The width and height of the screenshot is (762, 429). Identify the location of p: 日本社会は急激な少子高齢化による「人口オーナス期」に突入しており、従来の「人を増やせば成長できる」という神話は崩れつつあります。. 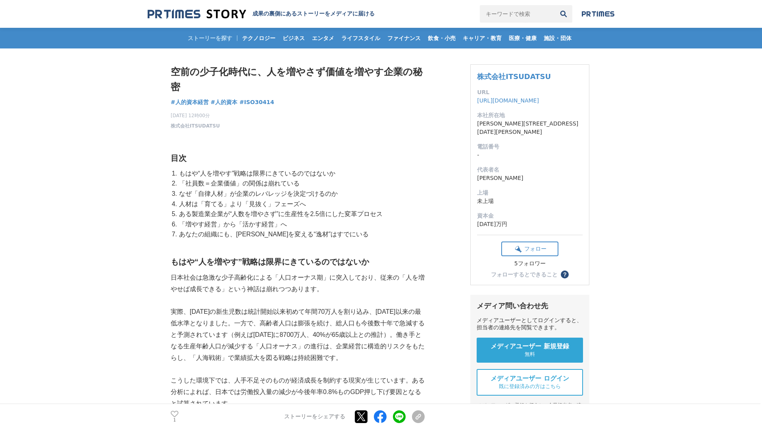
(298, 283).